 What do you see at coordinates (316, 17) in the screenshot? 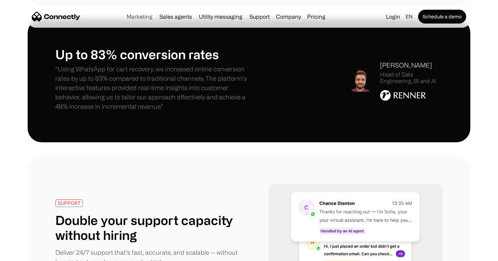
I see `a: Pricing` at bounding box center [316, 17].